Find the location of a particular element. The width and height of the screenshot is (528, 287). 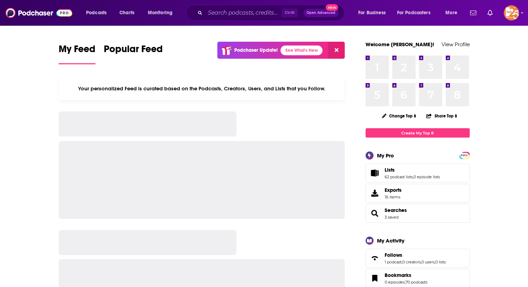

div: Search podcasts, credits, & more... is located at coordinates (272, 13).